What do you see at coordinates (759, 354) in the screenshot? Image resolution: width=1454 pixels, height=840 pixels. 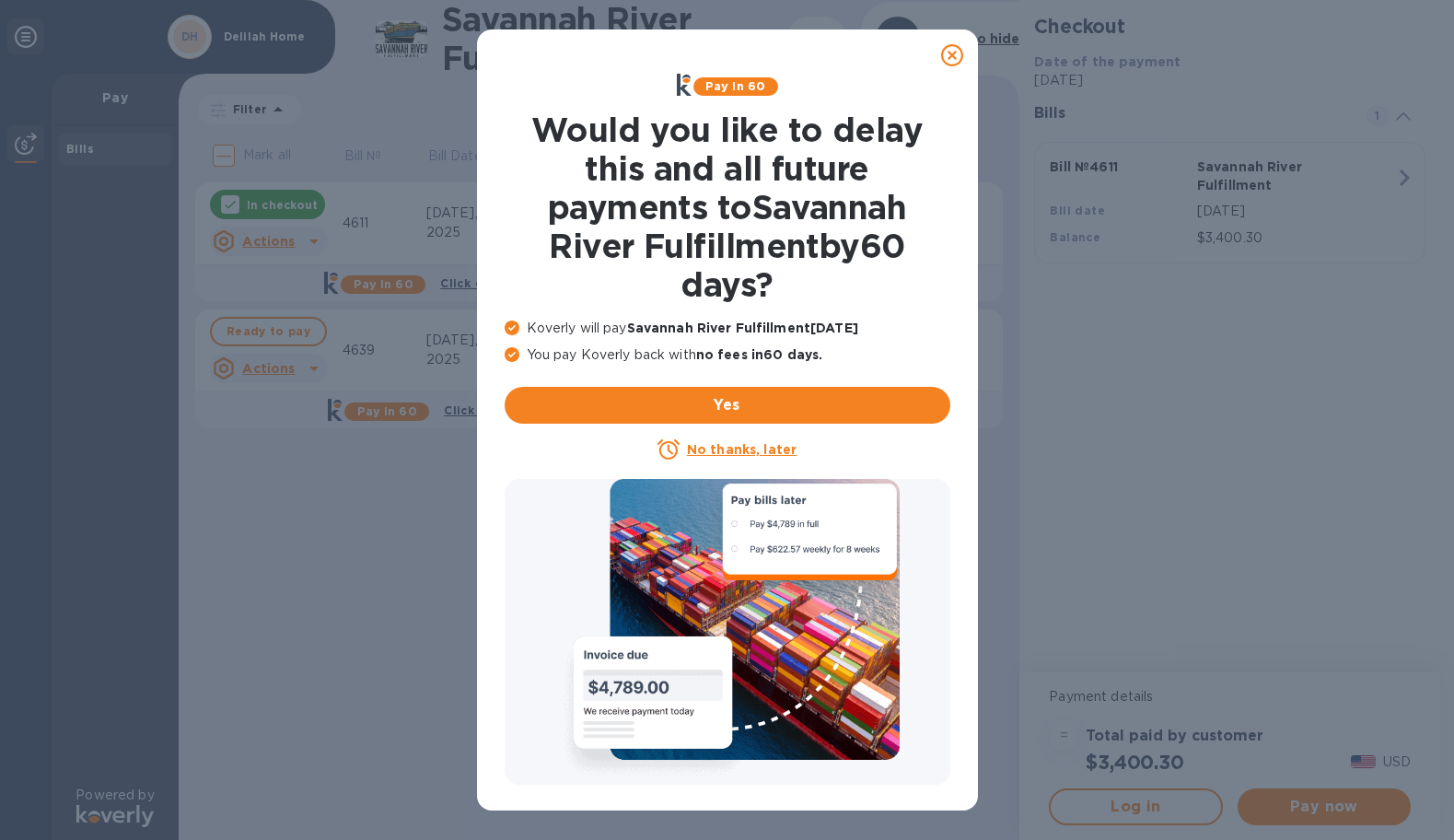 I see `b: no fees in 60 days .` at bounding box center [759, 354].